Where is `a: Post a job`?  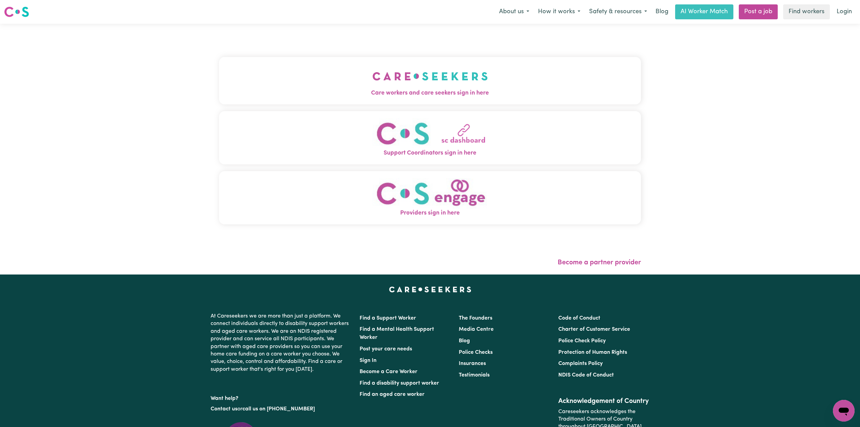
a: Post a job is located at coordinates (758, 12).